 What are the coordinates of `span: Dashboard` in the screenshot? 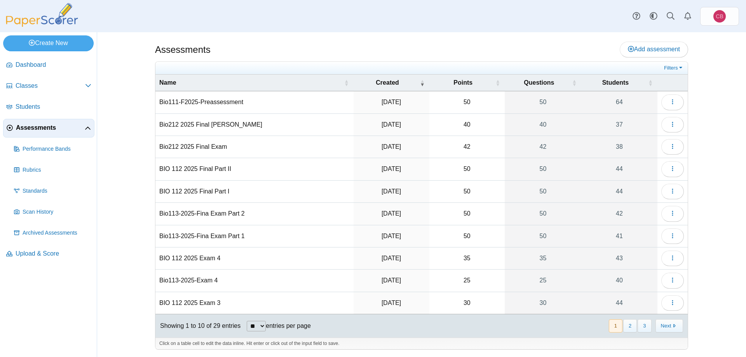 It's located at (53, 65).